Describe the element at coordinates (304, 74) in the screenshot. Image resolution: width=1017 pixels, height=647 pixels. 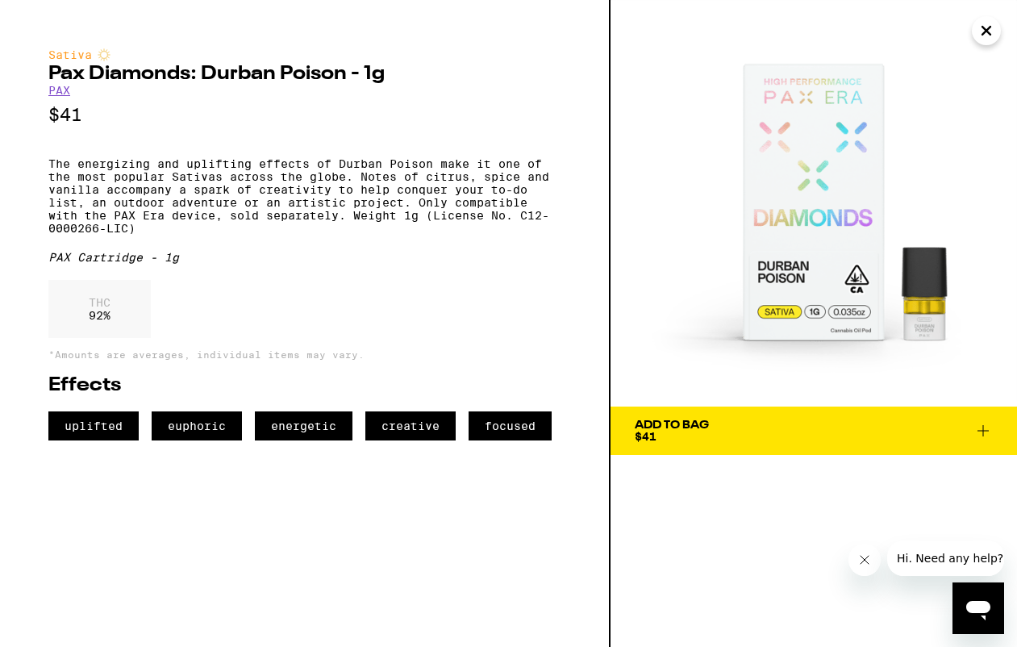
I see `h2: Pax Diamonds: Durban Poison - 1g` at that location.